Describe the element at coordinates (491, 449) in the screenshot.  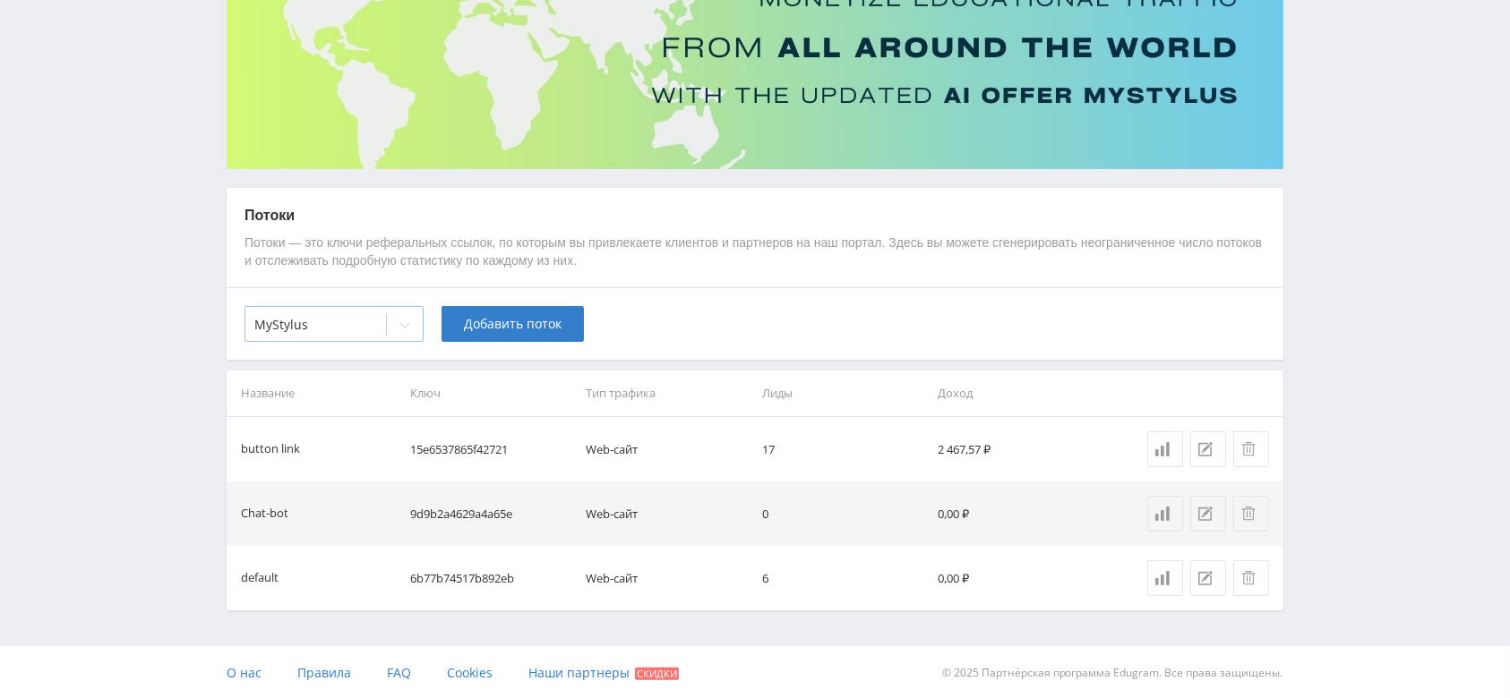
I see `td: 15e6537865f42721` at that location.